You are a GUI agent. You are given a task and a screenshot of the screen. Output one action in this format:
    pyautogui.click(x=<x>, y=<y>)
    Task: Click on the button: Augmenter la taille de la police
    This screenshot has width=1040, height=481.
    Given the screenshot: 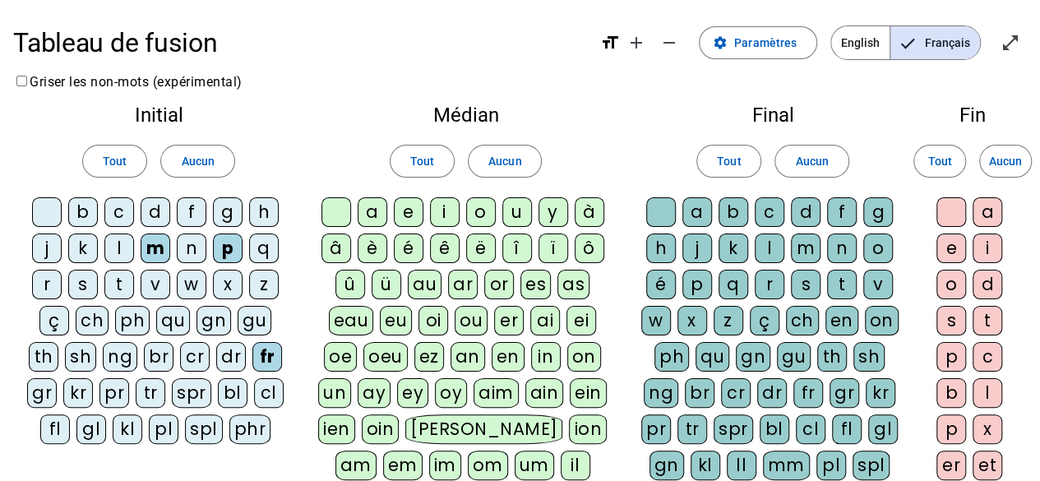 What is the action you would take?
    pyautogui.click(x=637, y=43)
    